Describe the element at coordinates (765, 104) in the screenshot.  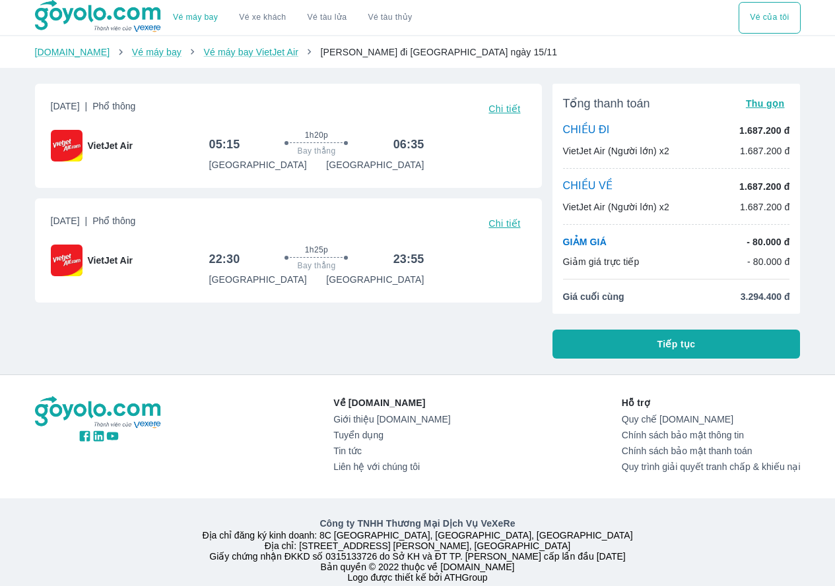
I see `span: Thu gọn` at that location.